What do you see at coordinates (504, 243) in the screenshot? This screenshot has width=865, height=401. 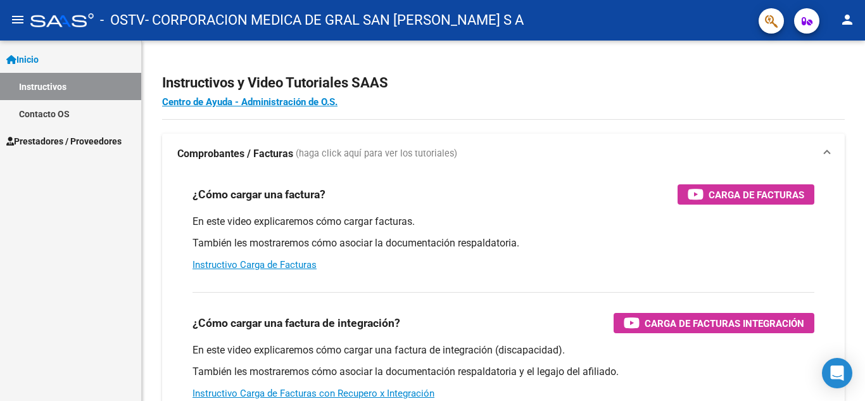 I see `p: También les mostraremos cómo asociar la documentación respaldatoria.` at bounding box center [504, 243].